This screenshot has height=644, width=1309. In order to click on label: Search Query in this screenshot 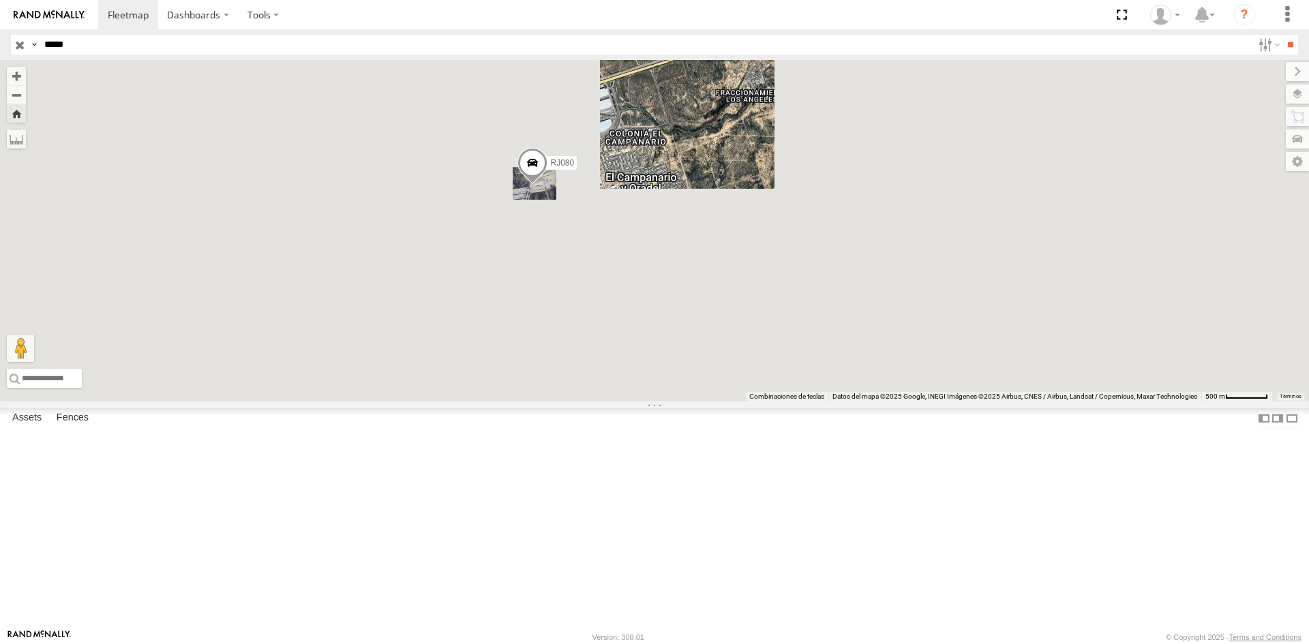, I will do `click(34, 44)`.